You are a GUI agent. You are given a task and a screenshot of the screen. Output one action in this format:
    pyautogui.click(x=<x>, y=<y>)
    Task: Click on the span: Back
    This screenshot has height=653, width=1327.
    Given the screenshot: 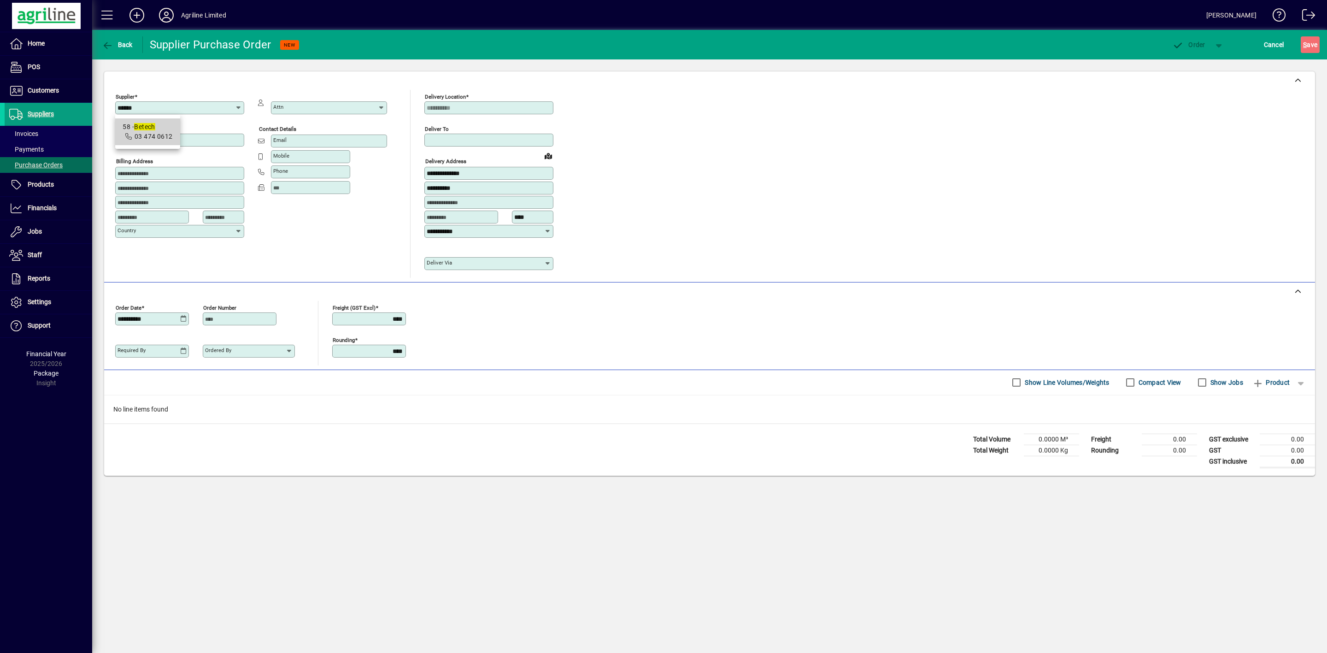 What is the action you would take?
    pyautogui.click(x=117, y=45)
    